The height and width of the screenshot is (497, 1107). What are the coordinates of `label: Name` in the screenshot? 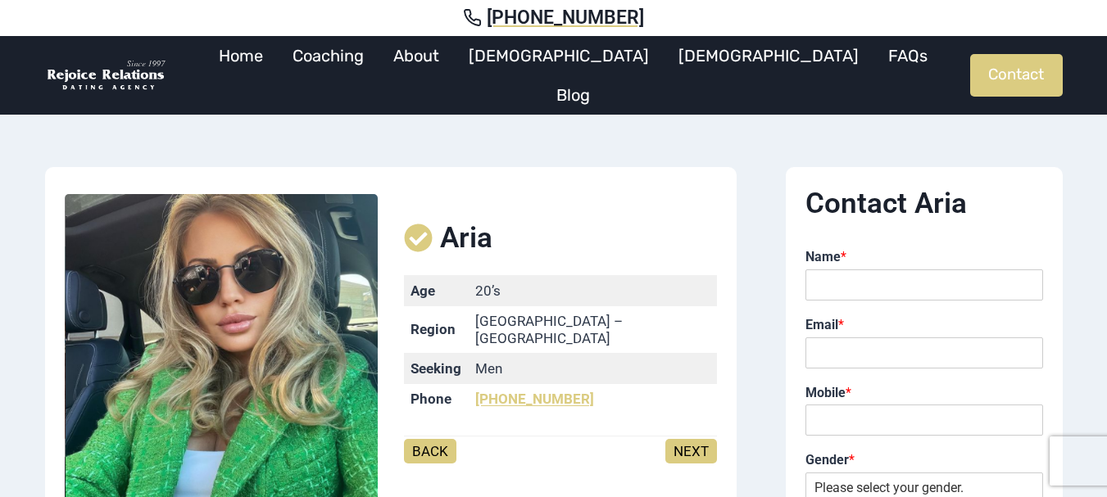 It's located at (924, 257).